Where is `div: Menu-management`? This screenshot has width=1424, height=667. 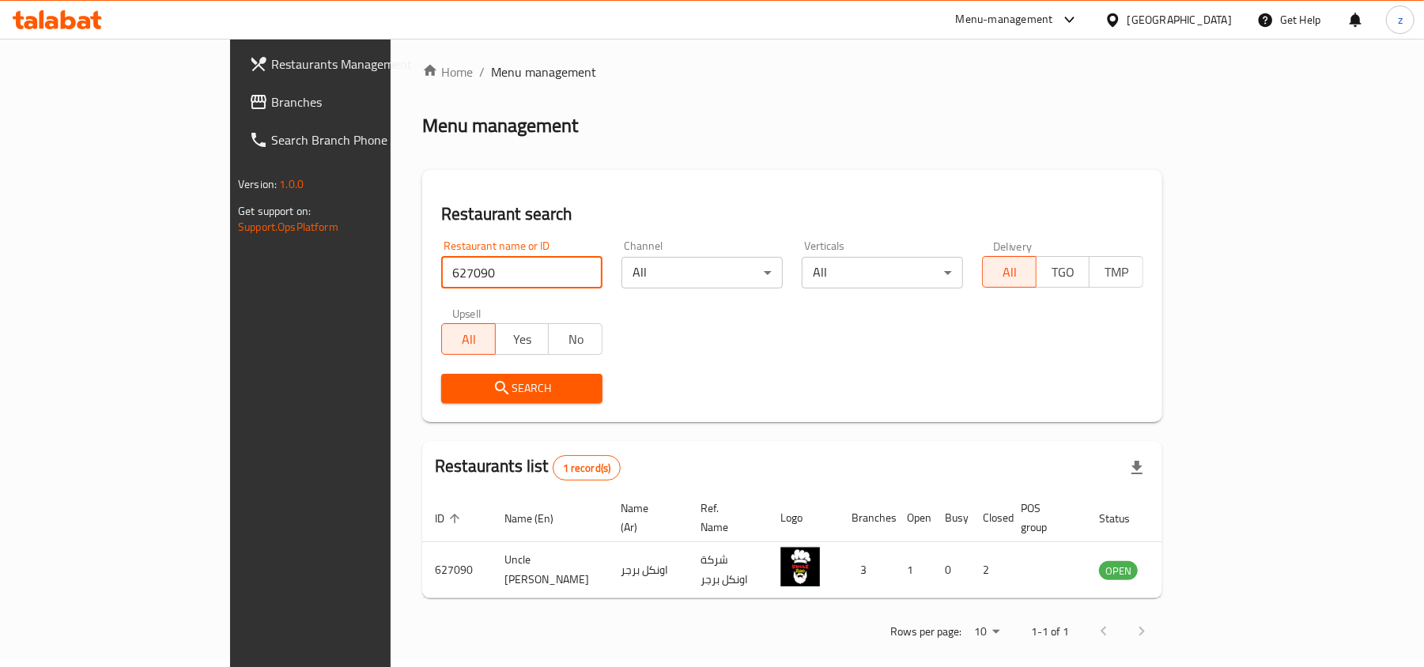 div: Menu-management is located at coordinates (1004, 20).